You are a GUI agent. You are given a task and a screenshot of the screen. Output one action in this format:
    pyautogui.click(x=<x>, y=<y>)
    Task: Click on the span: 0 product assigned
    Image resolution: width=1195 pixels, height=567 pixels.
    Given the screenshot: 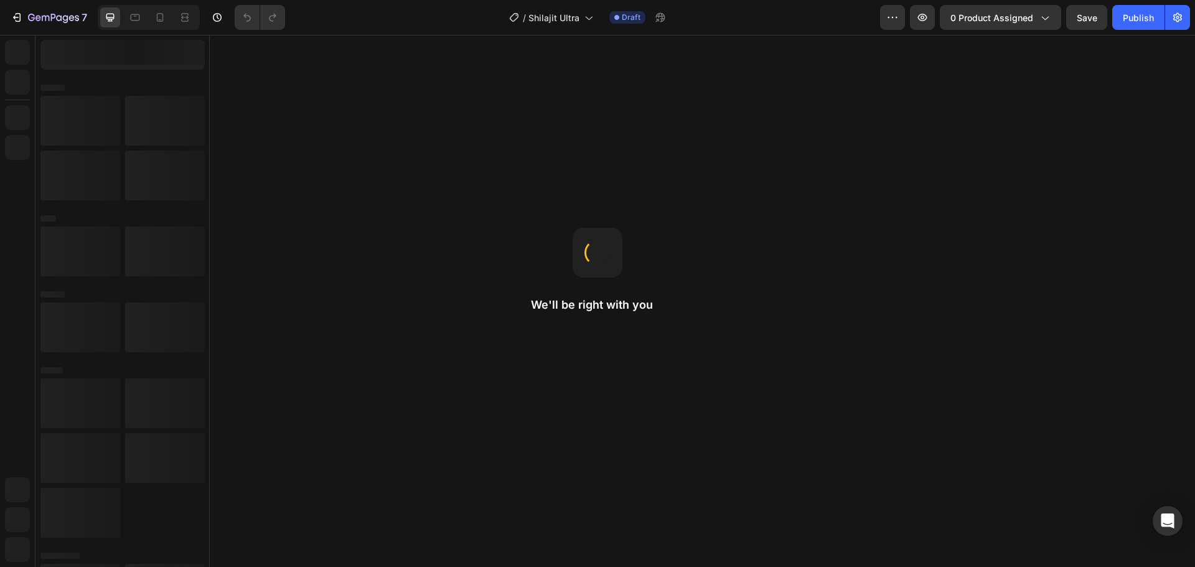 What is the action you would take?
    pyautogui.click(x=991, y=17)
    